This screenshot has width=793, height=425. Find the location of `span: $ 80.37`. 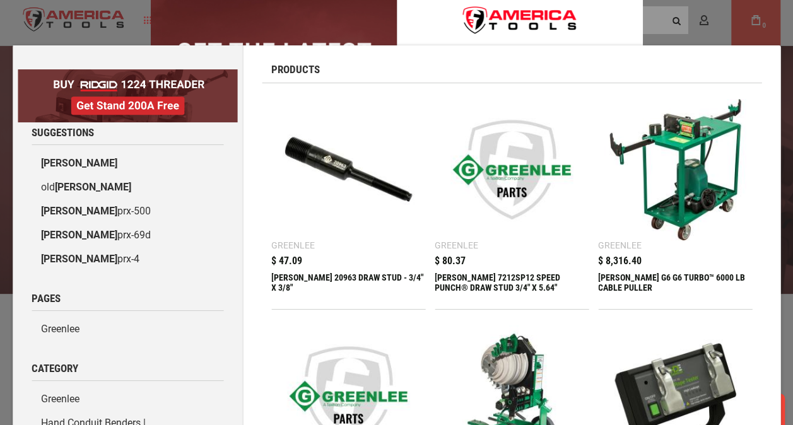

span: $ 80.37 is located at coordinates (450, 261).